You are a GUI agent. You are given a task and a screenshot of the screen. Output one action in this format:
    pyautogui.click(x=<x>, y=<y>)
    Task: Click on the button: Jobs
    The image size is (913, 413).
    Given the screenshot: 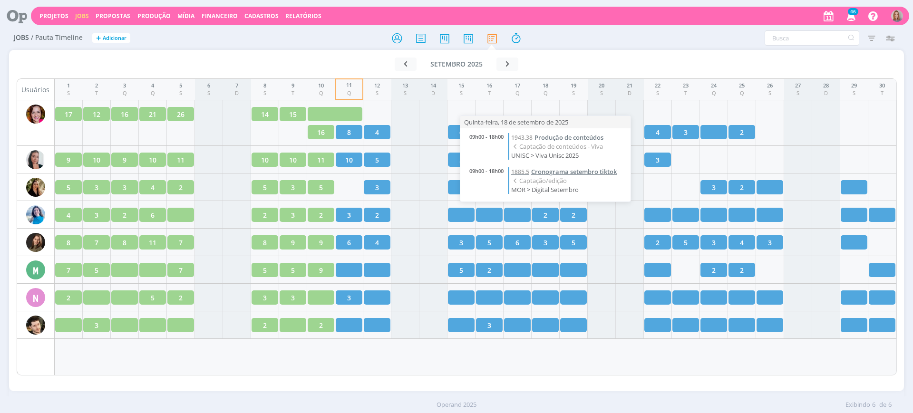 What is the action you would take?
    pyautogui.click(x=82, y=16)
    